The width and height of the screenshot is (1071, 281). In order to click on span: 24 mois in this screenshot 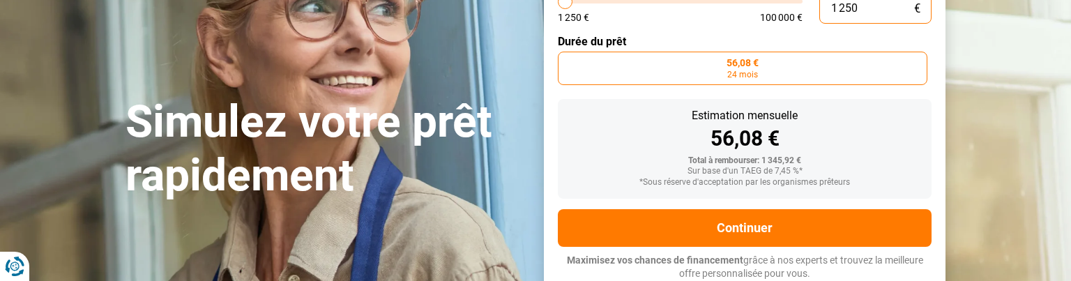, I will do `click(742, 75)`.